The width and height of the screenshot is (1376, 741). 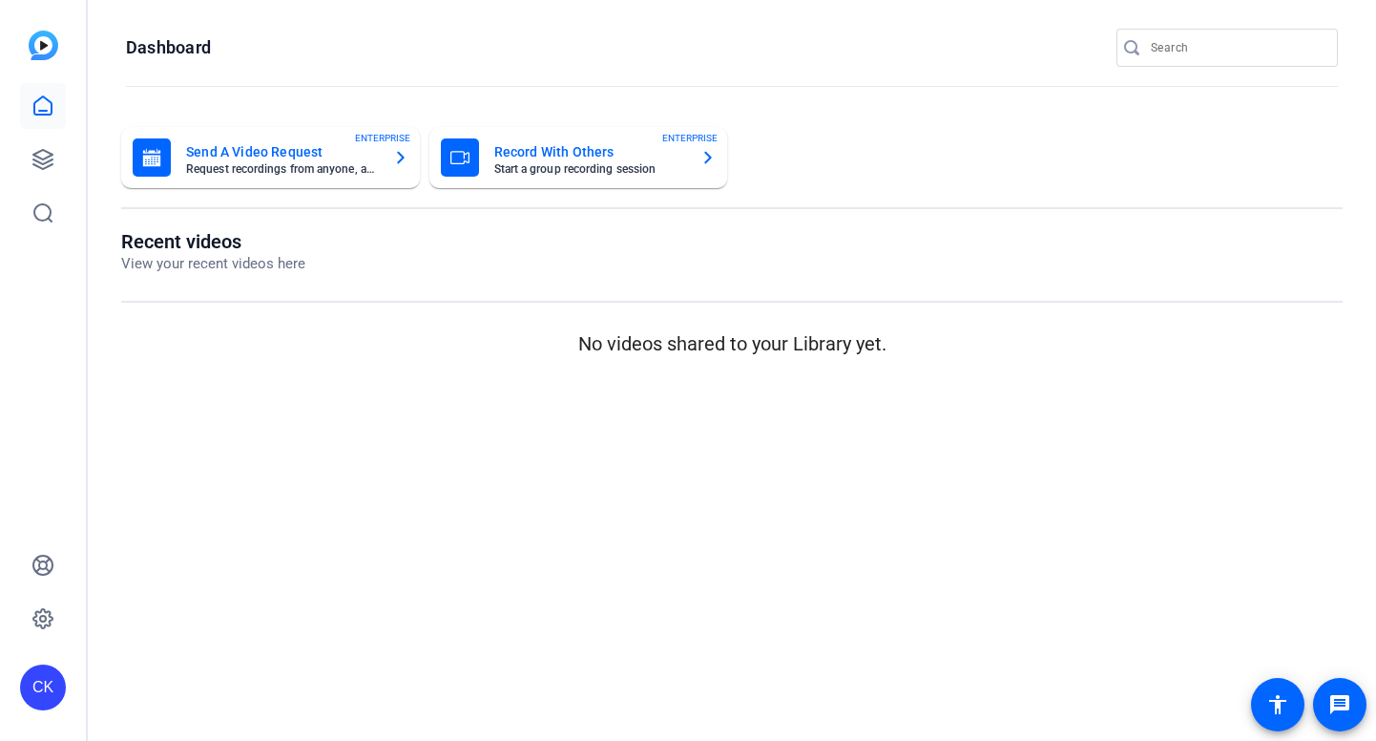 What do you see at coordinates (43, 45) in the screenshot?
I see `img: blue-gradient.svg` at bounding box center [43, 45].